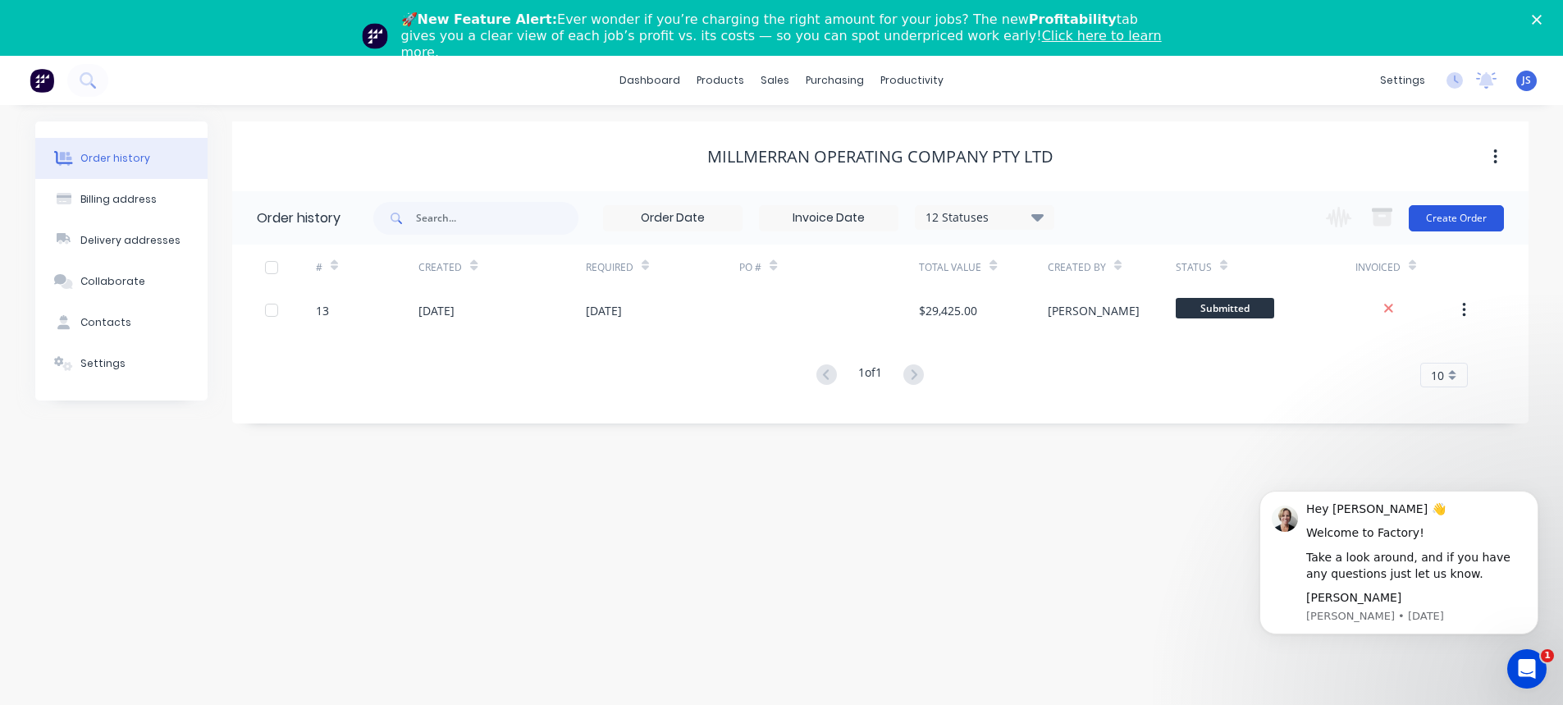  Describe the element at coordinates (121, 199) in the screenshot. I see `button: Billing address` at that location.